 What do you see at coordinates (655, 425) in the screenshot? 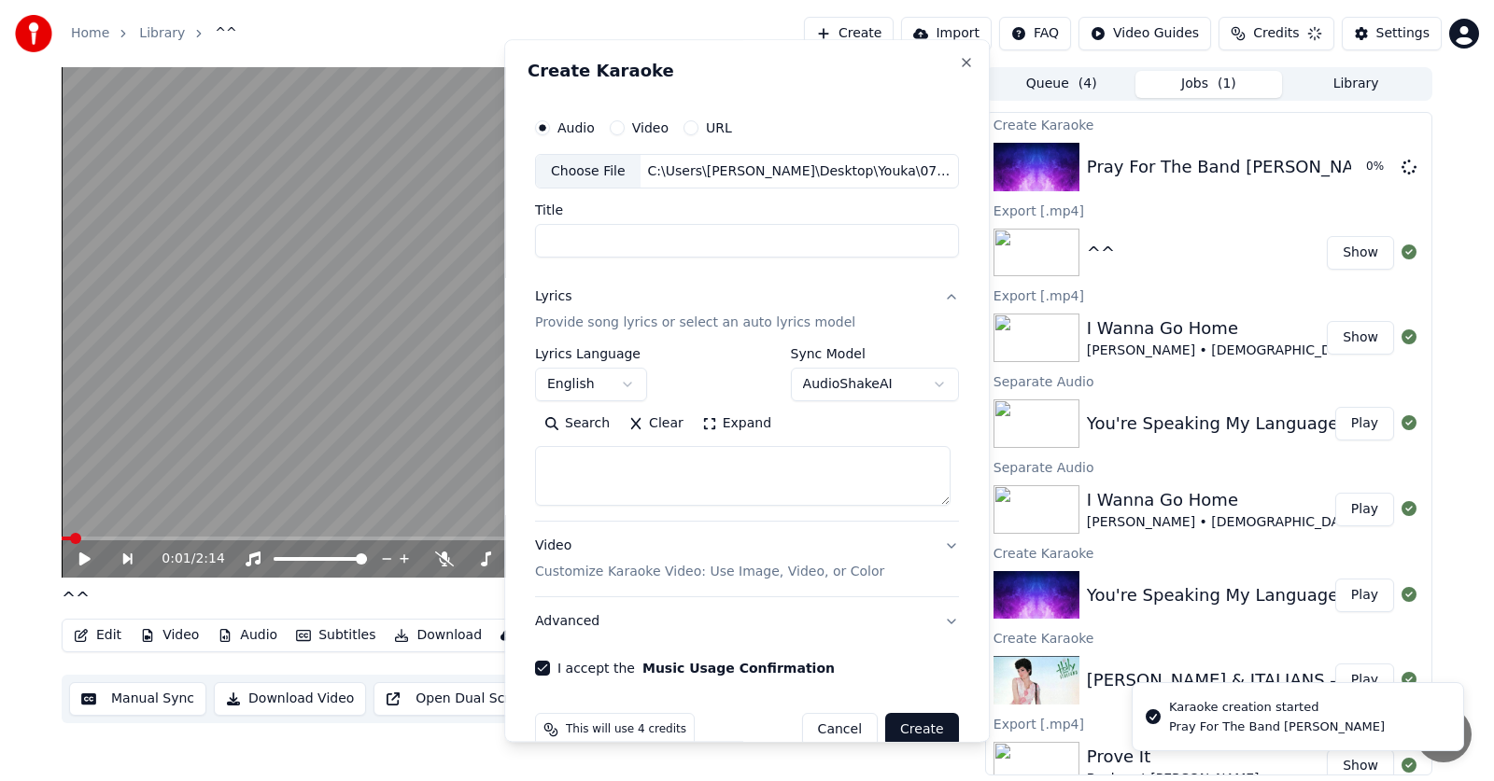
I see `button: Clear` at bounding box center [655, 425].